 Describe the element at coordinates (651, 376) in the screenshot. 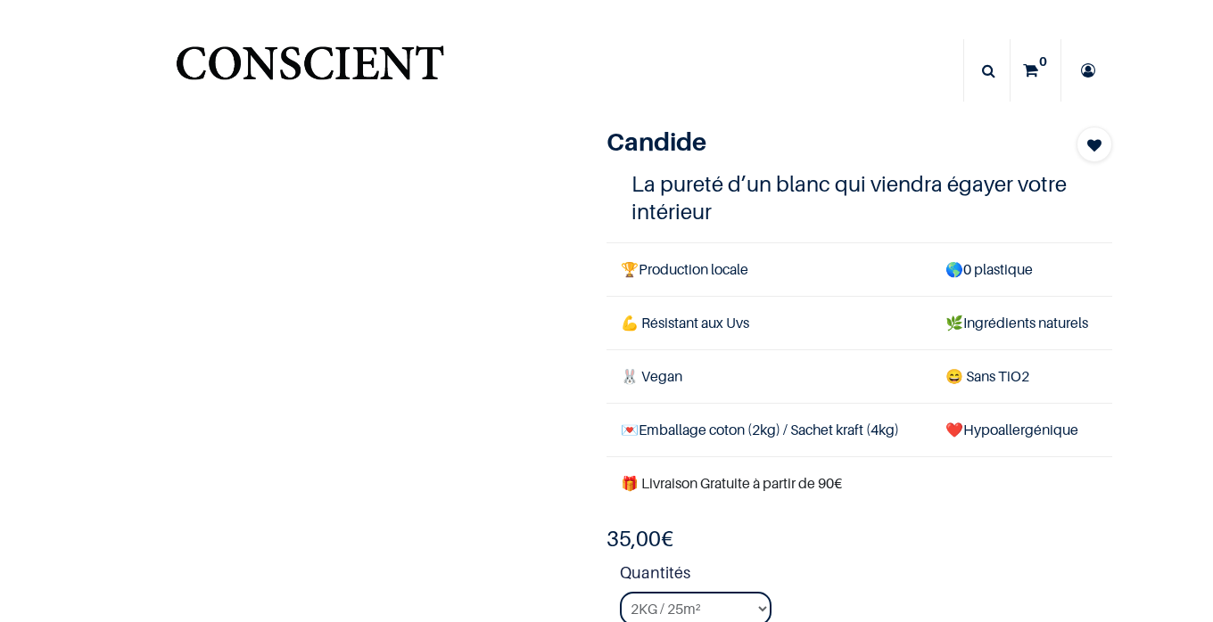

I see `span: 🐰 Vegan` at that location.